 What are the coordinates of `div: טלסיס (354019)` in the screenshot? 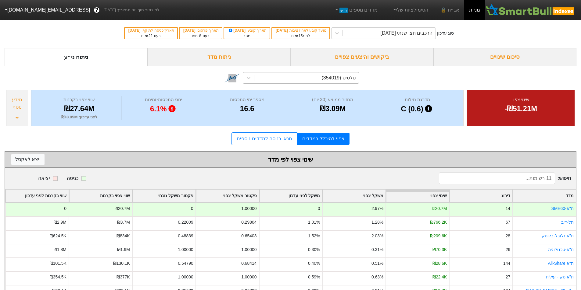 It's located at (339, 78).